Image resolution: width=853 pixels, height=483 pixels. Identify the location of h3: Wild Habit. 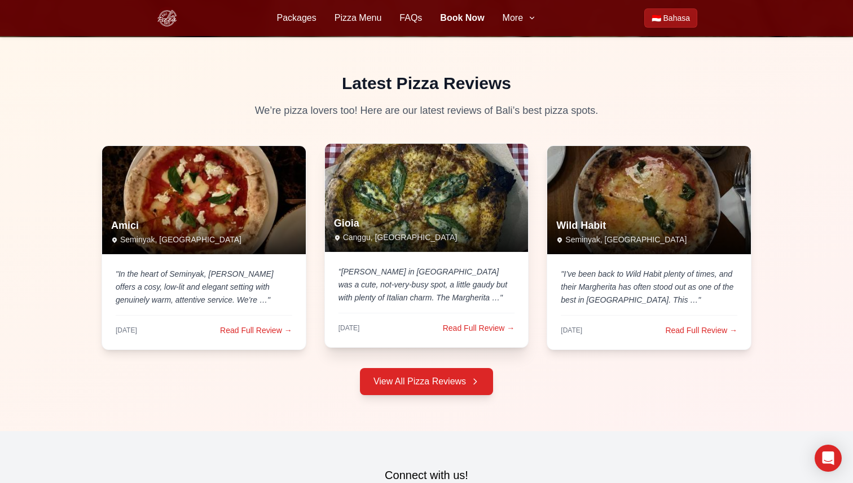
(649, 226).